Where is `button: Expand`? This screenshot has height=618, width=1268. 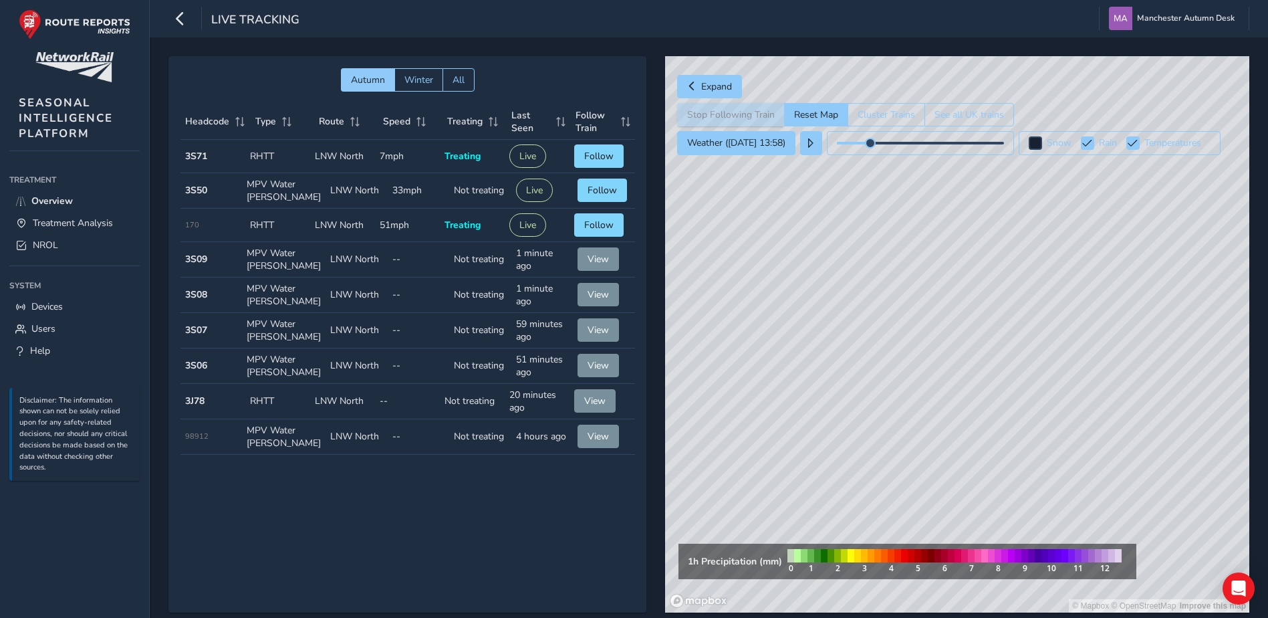
button: Expand is located at coordinates (709, 86).